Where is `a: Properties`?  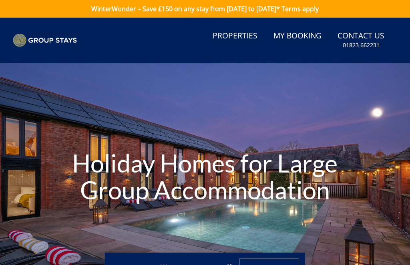 a: Properties is located at coordinates (235, 36).